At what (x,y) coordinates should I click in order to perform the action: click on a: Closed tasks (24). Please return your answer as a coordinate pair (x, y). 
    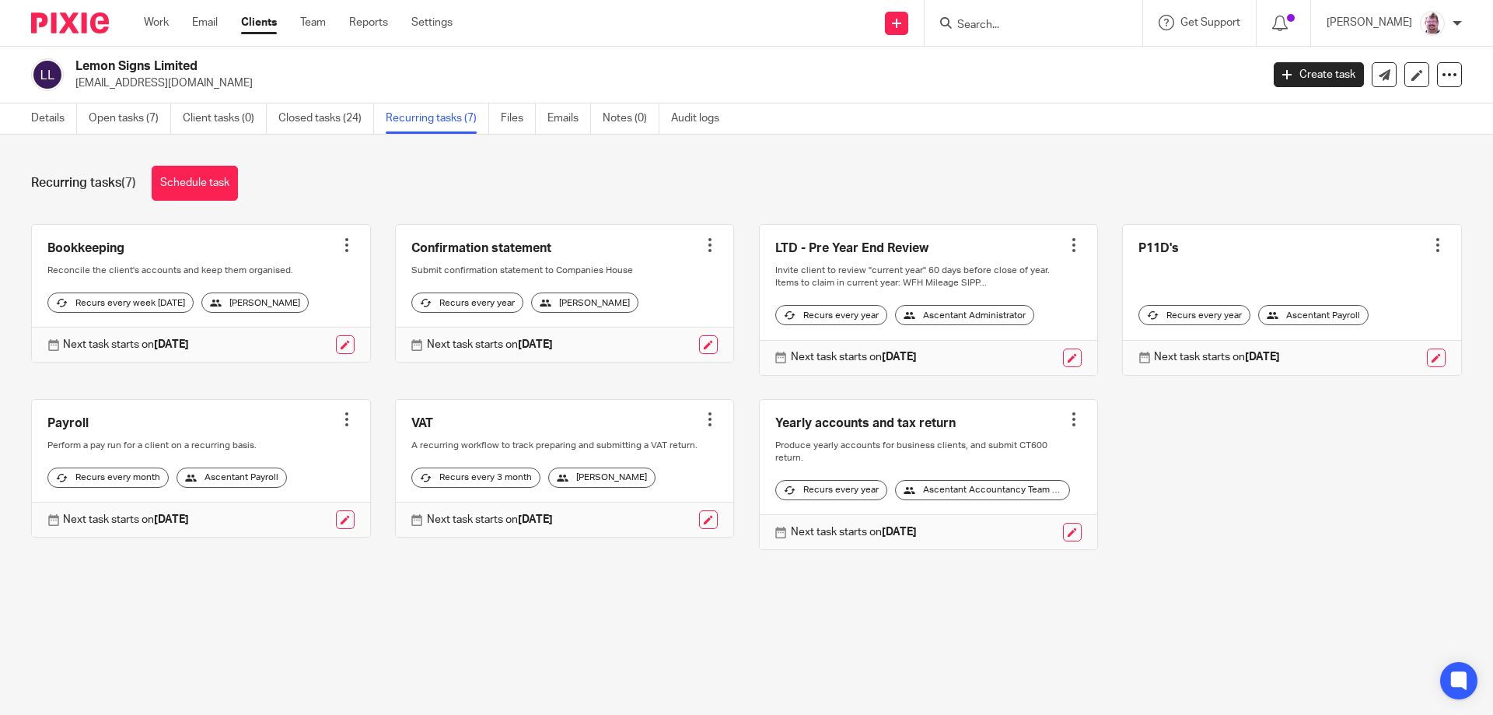
    Looking at the image, I should click on (326, 118).